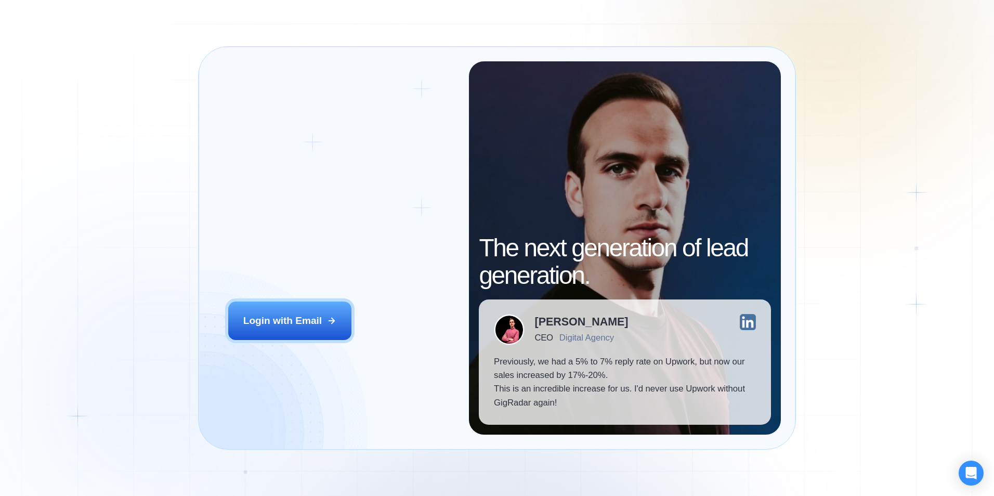  Describe the element at coordinates (544, 337) in the screenshot. I see `div: CEO` at that location.